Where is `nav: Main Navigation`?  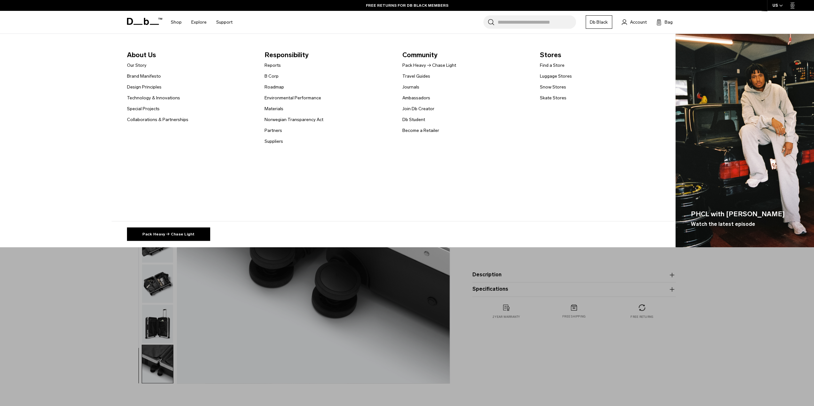
nav: Main Navigation is located at coordinates (201, 22).